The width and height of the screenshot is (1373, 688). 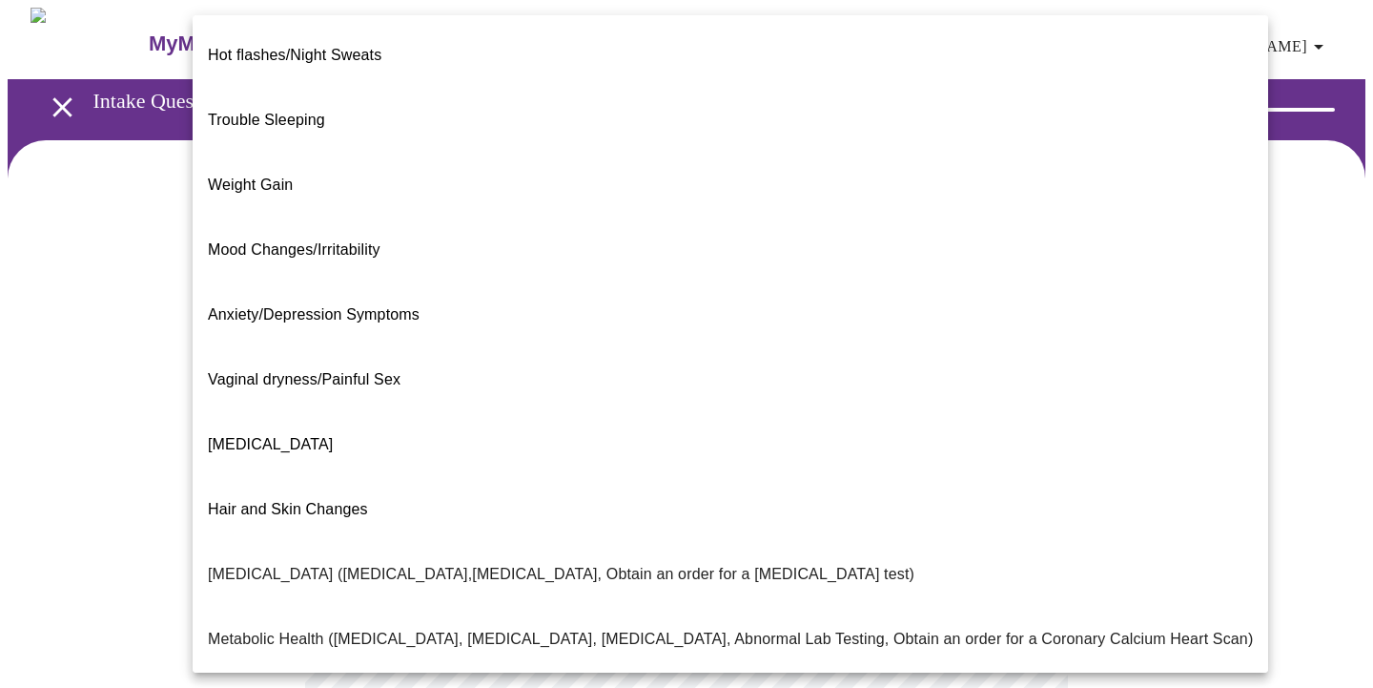 What do you see at coordinates (295, 54) in the screenshot?
I see `span: Hot flashes/Night Sweats` at bounding box center [295, 54].